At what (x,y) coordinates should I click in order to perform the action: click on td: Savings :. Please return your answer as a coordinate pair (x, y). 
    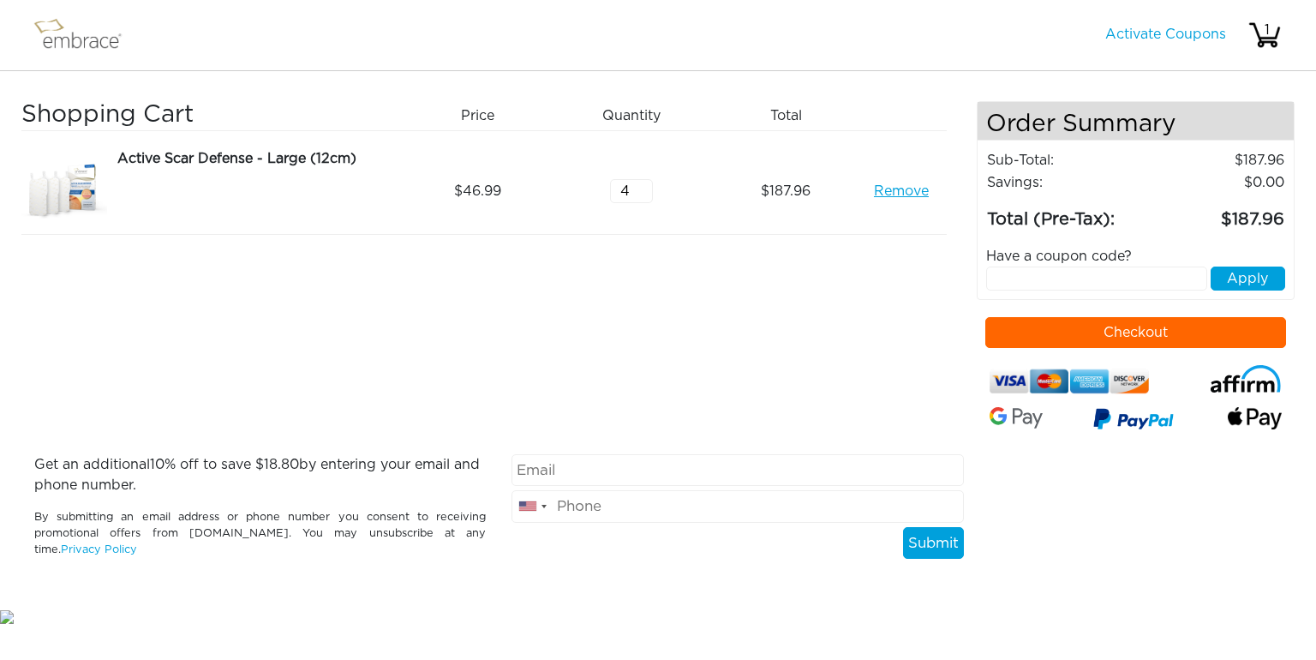
    Looking at the image, I should click on (1068, 182).